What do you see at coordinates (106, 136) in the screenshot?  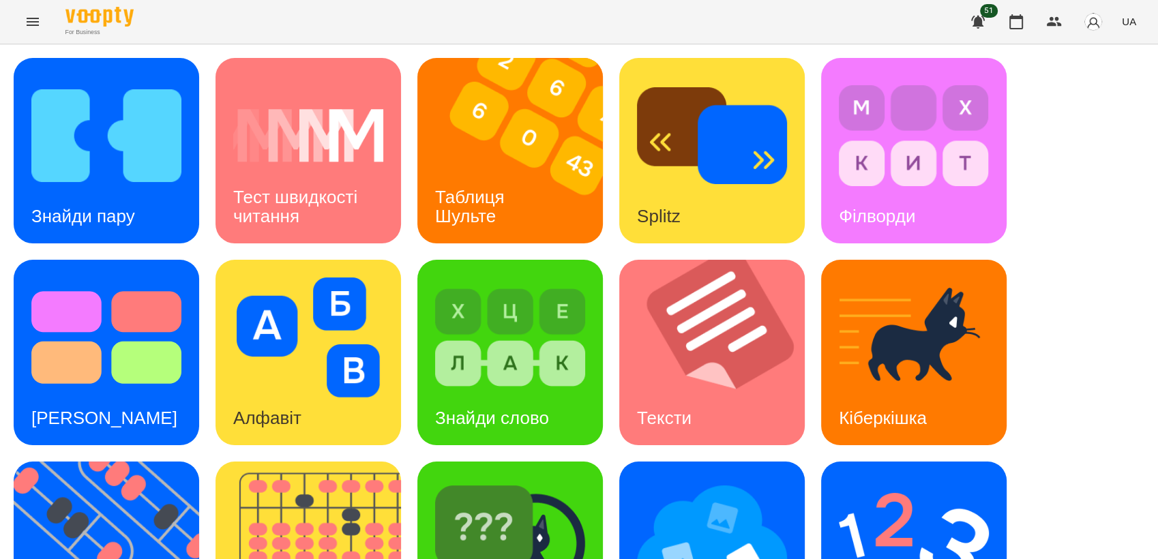 I see `img: Знайди пару` at bounding box center [106, 136].